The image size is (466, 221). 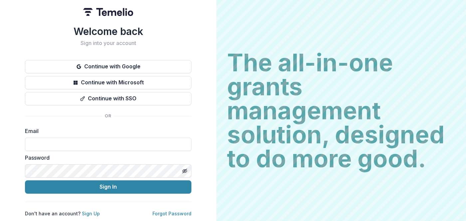 I want to click on button: Toggle password visibility, so click(x=185, y=171).